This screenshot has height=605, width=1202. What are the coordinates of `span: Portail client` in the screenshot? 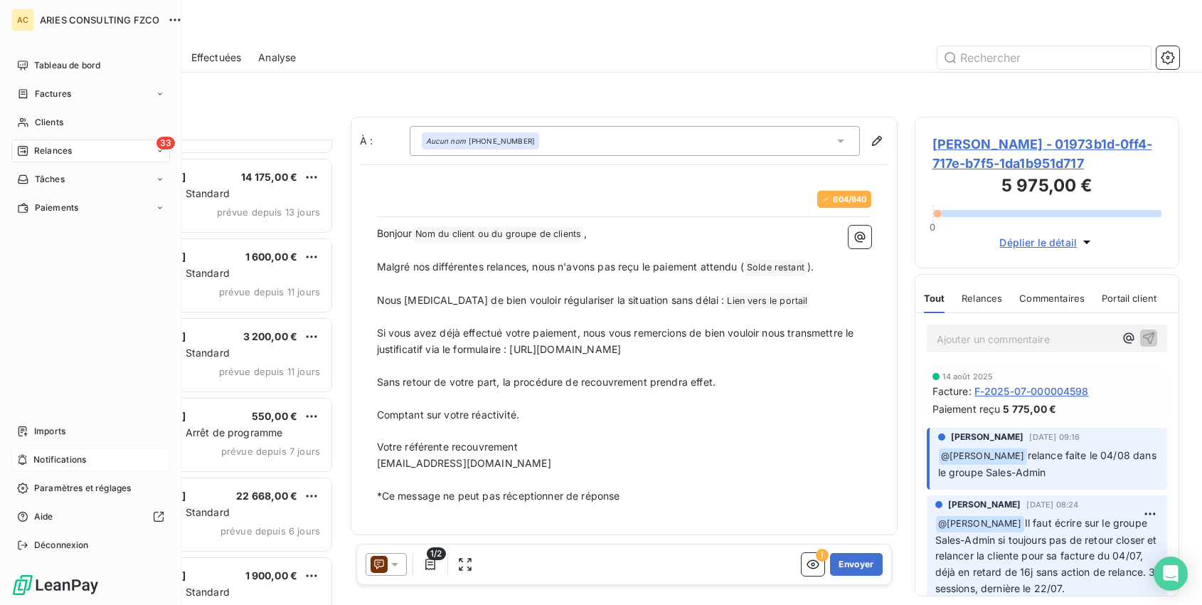 It's located at (1129, 298).